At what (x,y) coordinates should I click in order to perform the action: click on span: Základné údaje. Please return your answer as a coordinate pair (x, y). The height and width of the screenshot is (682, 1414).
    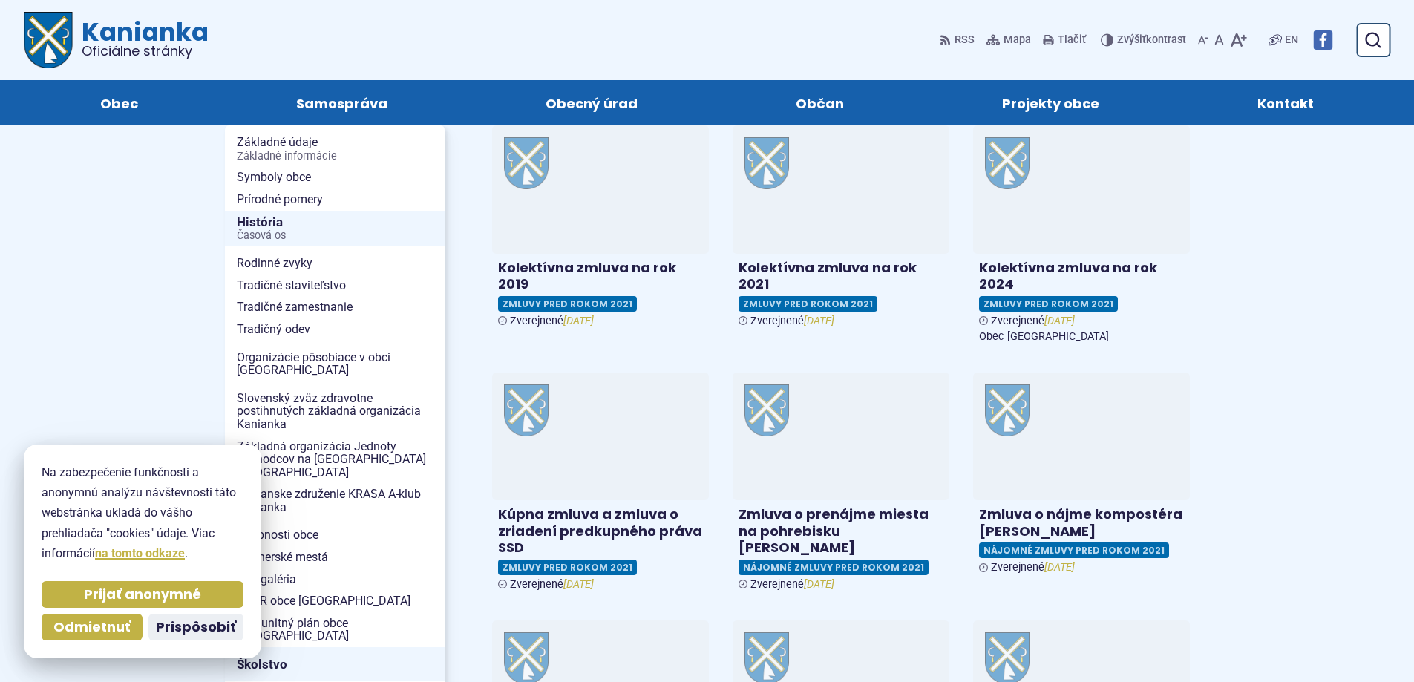
    Looking at the image, I should click on (335, 148).